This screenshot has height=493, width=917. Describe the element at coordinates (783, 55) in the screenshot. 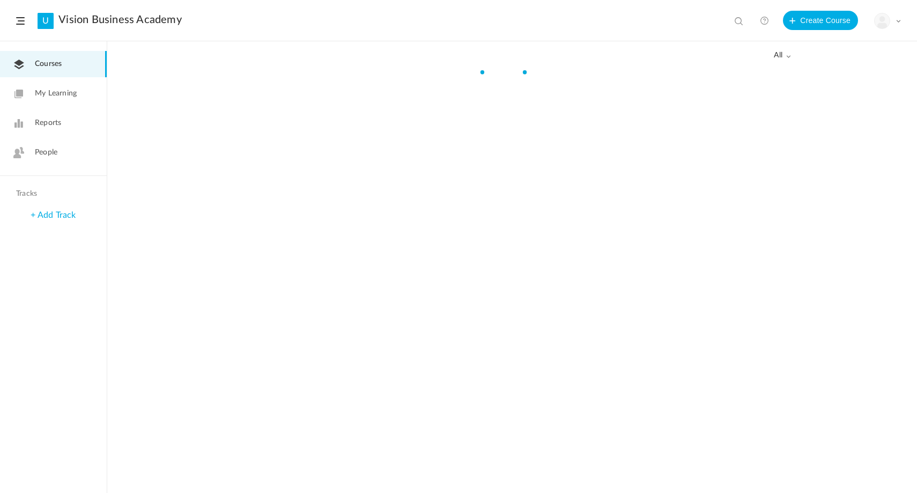

I see `span: all` at that location.